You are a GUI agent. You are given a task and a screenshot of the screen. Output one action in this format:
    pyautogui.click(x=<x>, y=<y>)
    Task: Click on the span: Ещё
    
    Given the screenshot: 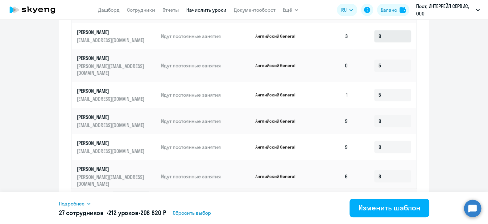 What is the action you would take?
    pyautogui.click(x=287, y=10)
    